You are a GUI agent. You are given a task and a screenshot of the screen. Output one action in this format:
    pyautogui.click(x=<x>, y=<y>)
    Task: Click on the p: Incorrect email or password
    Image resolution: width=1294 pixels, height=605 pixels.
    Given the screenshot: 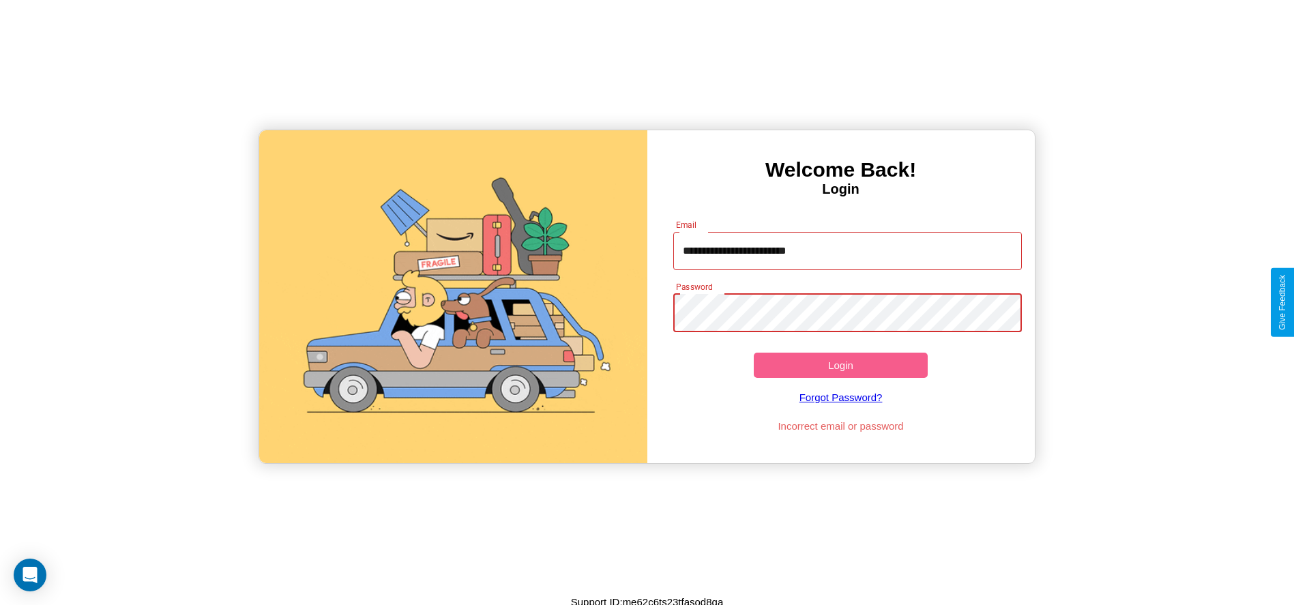 What is the action you would take?
    pyautogui.click(x=840, y=426)
    